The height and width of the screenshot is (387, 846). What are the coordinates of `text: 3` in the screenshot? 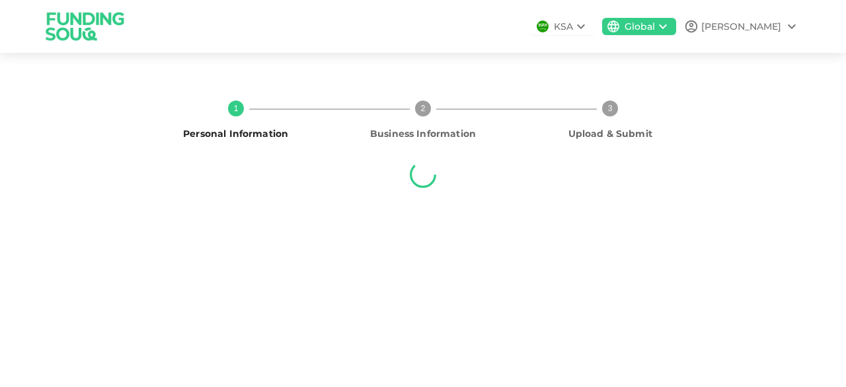 It's located at (610, 108).